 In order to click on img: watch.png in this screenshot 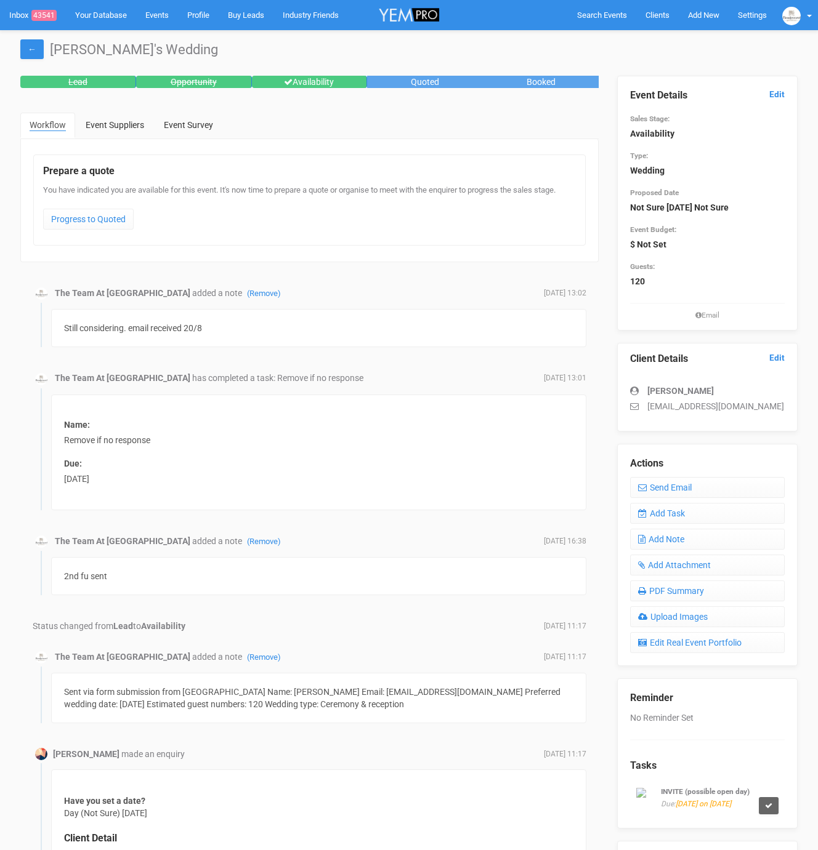, I will do `click(645, 793)`.